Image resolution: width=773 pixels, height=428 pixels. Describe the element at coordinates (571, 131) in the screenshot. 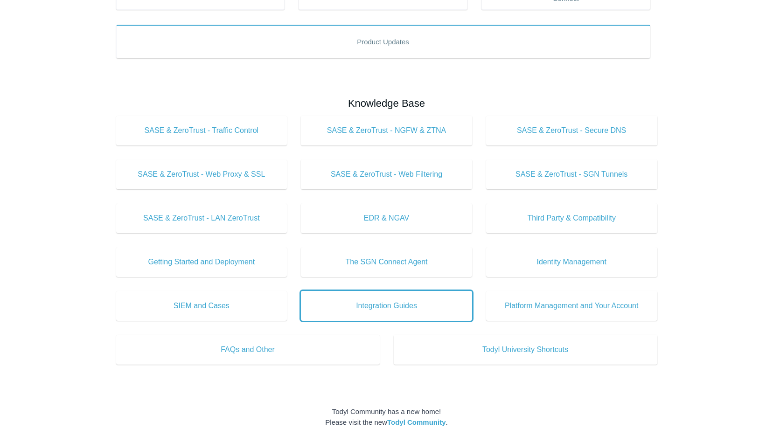

I see `a: SASE & ZeroTrust - Secure DNS` at that location.